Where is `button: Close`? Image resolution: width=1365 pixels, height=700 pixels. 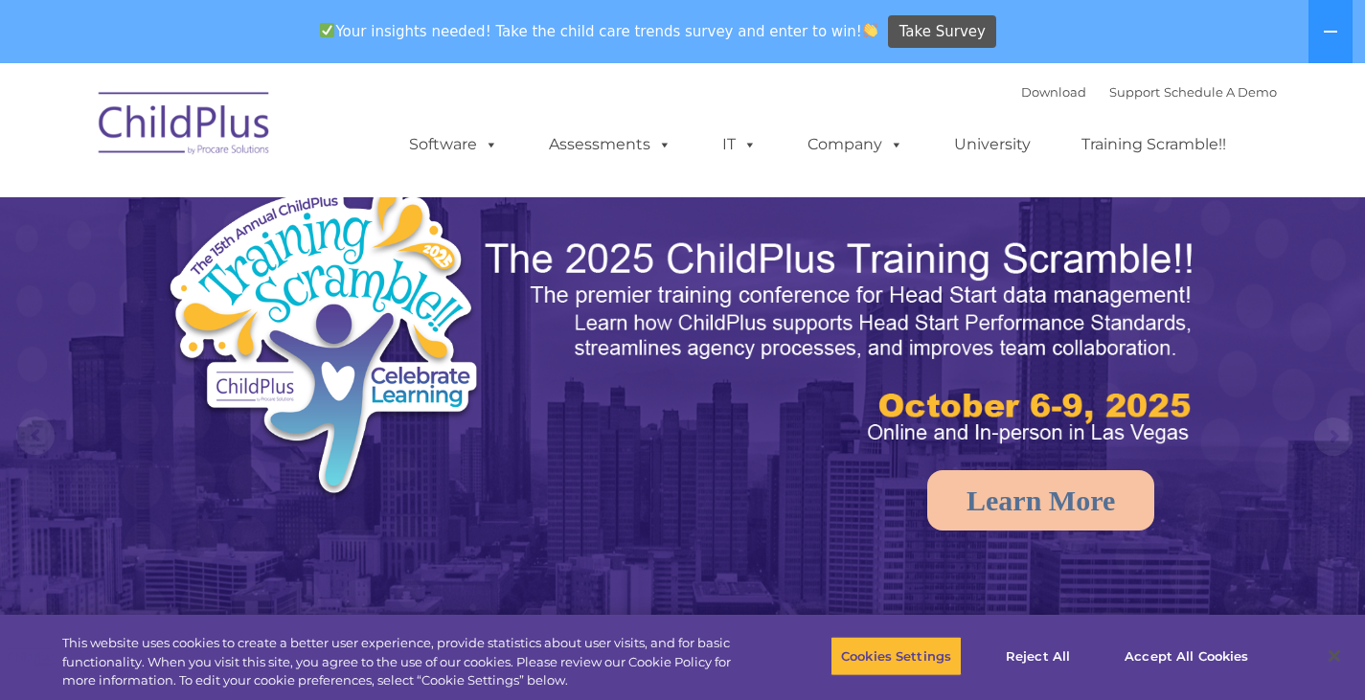
button: Close is located at coordinates (1334, 656).